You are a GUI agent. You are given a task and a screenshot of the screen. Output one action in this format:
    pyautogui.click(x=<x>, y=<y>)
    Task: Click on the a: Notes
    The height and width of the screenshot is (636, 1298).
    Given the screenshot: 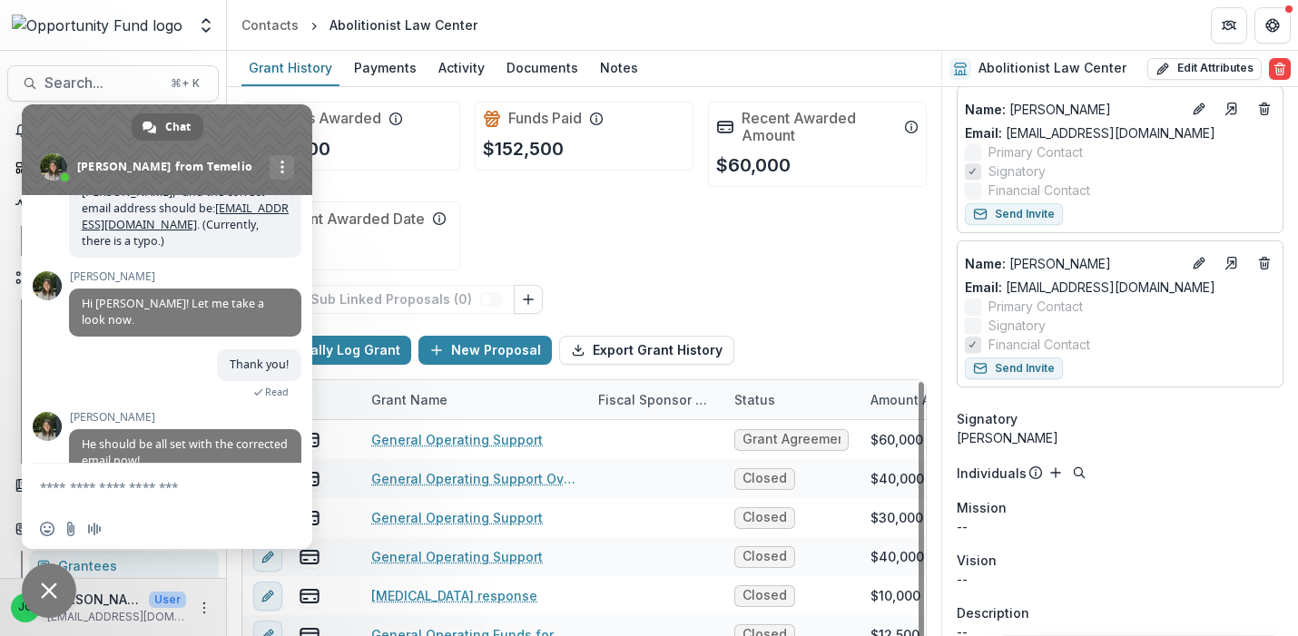 What is the action you would take?
    pyautogui.click(x=619, y=68)
    